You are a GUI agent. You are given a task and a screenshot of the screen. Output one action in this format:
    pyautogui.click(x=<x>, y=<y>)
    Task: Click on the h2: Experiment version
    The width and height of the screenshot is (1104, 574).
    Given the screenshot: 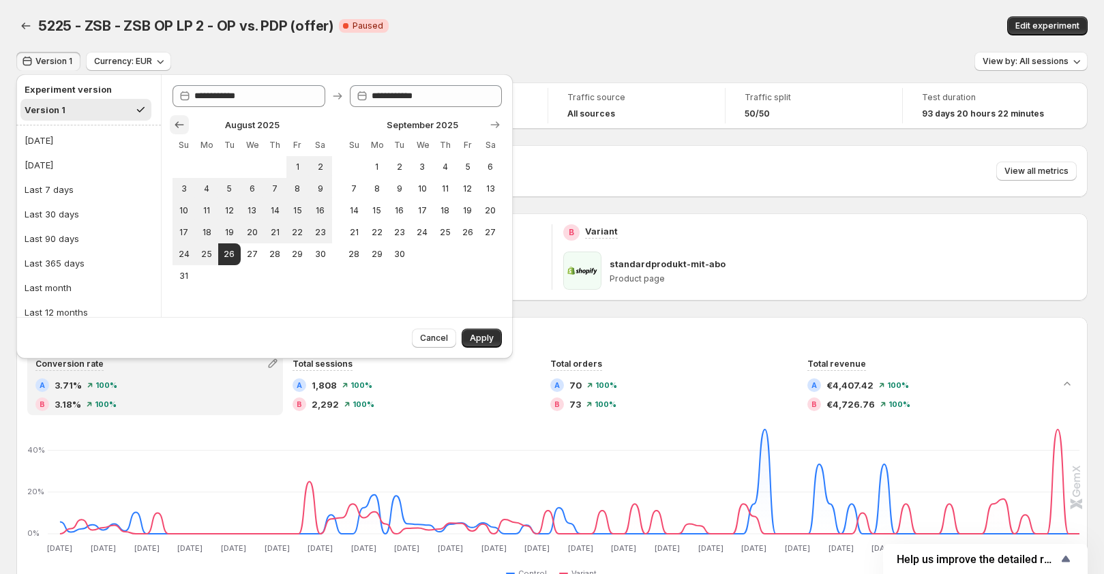 What is the action you would take?
    pyautogui.click(x=86, y=89)
    